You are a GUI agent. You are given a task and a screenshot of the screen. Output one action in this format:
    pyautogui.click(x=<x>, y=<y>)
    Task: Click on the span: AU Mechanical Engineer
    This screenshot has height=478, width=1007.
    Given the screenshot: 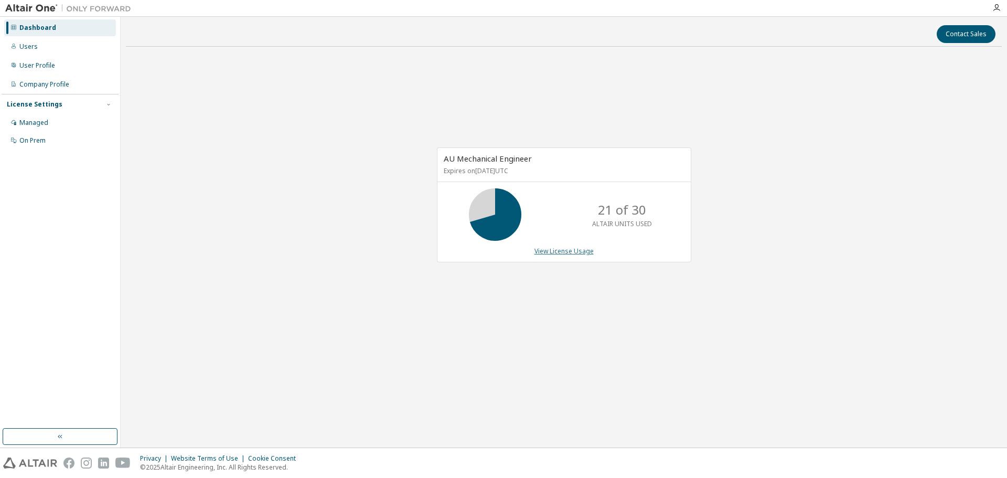 What is the action you would take?
    pyautogui.click(x=488, y=158)
    